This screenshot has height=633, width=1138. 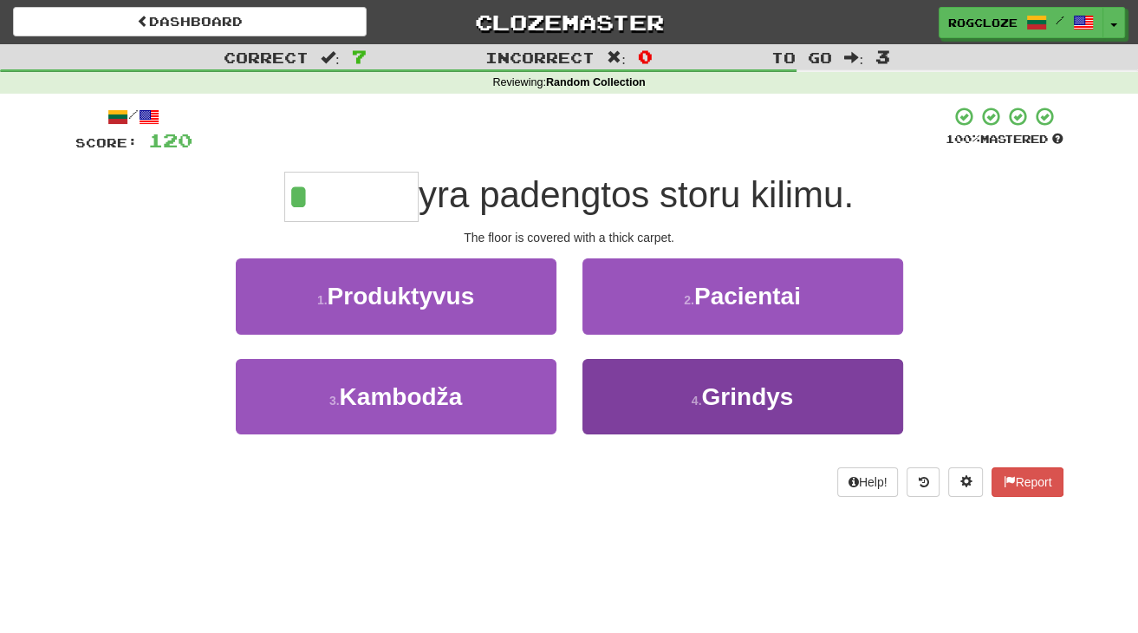 What do you see at coordinates (963, 139) in the screenshot?
I see `span: 100 %` at bounding box center [963, 139].